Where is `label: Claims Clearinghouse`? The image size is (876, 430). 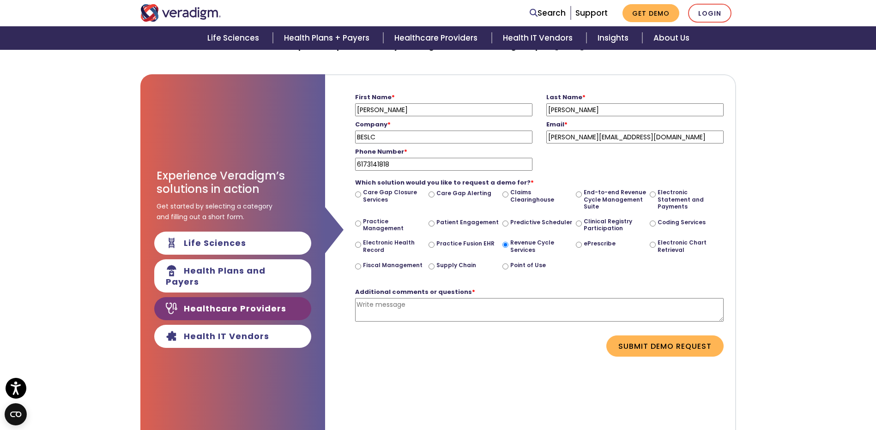 label: Claims Clearinghouse is located at coordinates (541, 196).